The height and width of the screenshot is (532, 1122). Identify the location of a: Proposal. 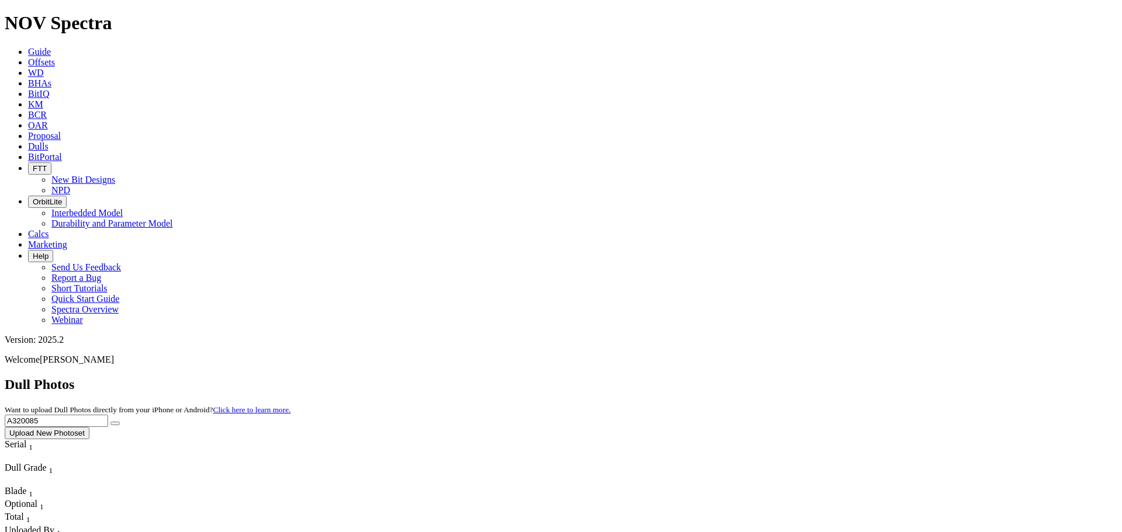
(44, 136).